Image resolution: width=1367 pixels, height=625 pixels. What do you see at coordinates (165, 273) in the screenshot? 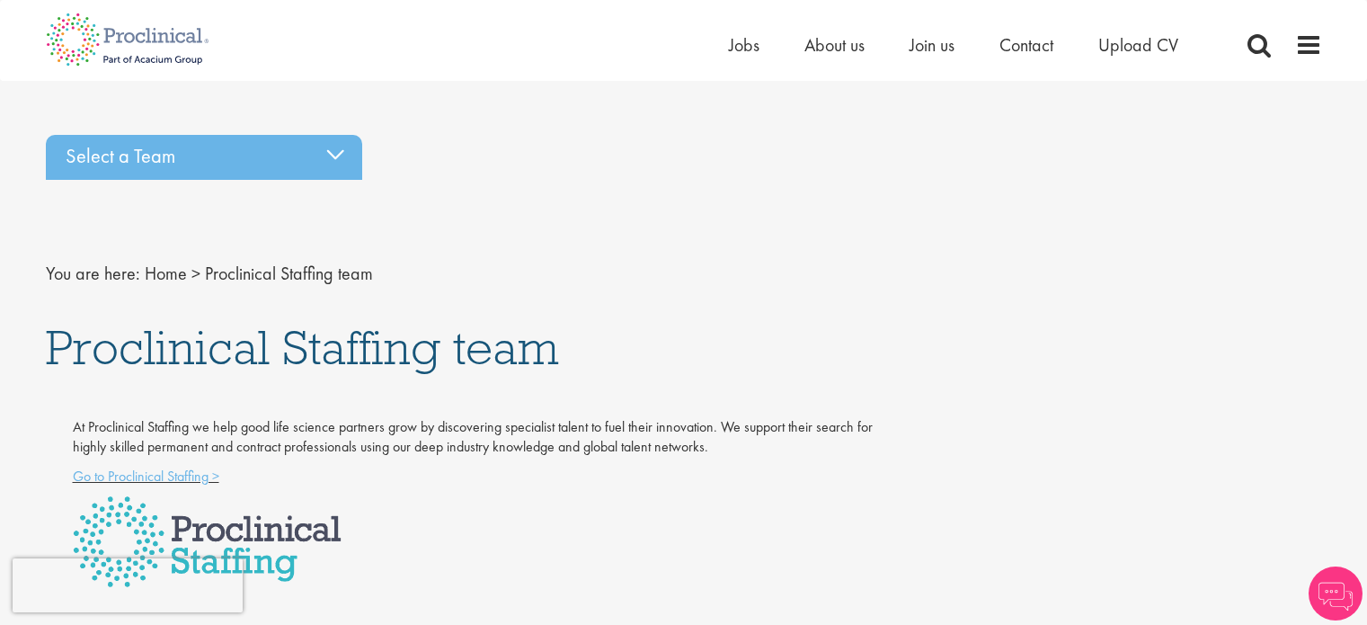
I see `a: breadcrumb link` at bounding box center [165, 273].